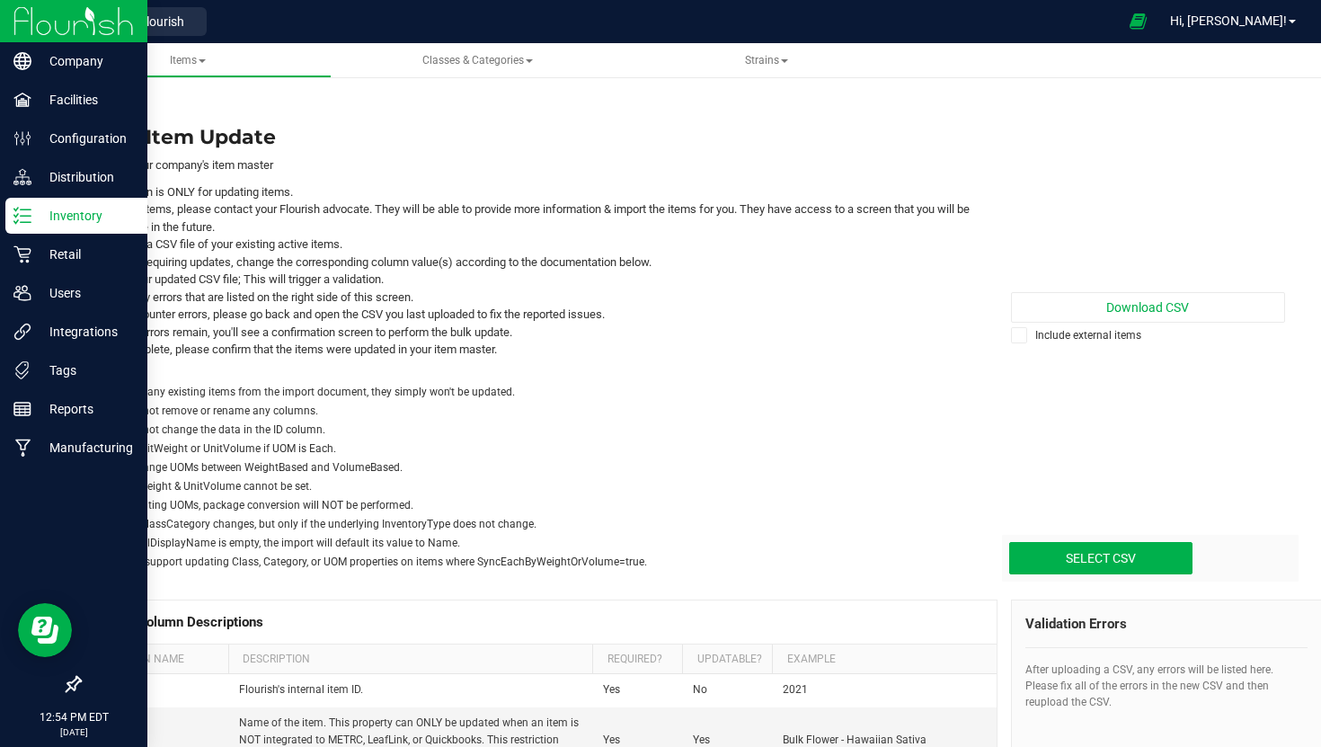 The width and height of the screenshot is (1321, 747). I want to click on p: Integrations, so click(85, 332).